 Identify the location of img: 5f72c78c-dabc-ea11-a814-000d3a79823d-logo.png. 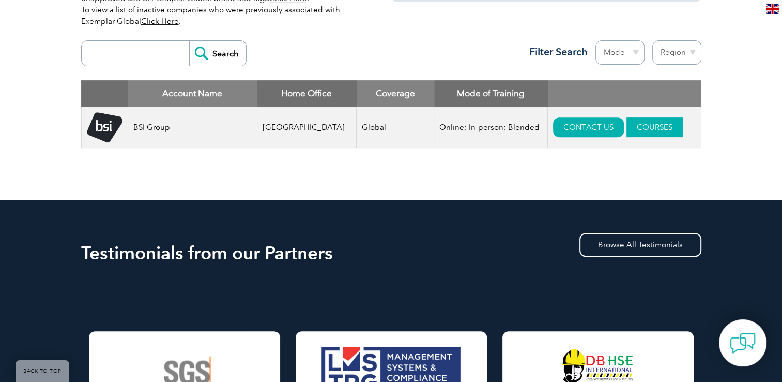
(104, 127).